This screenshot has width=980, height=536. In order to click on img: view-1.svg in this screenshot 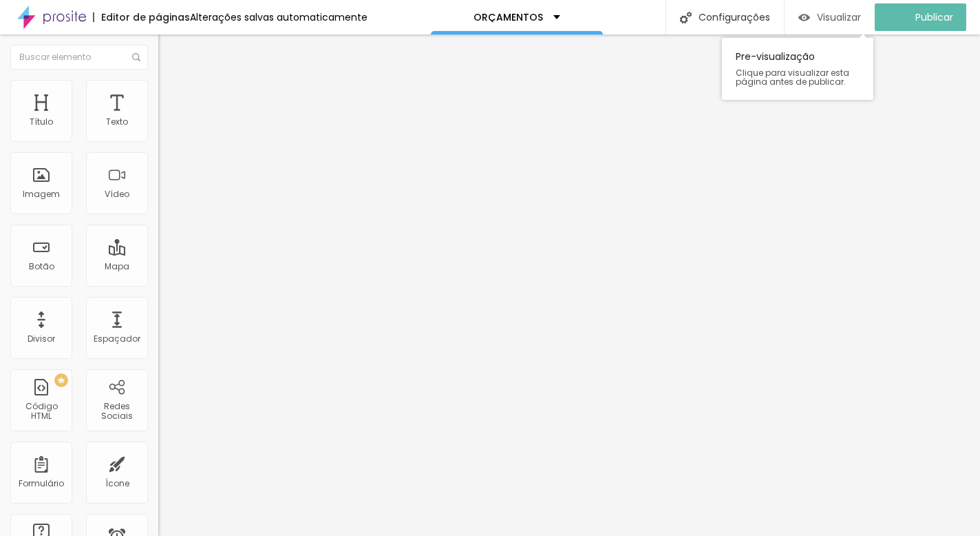, I will do `click(804, 17)`.